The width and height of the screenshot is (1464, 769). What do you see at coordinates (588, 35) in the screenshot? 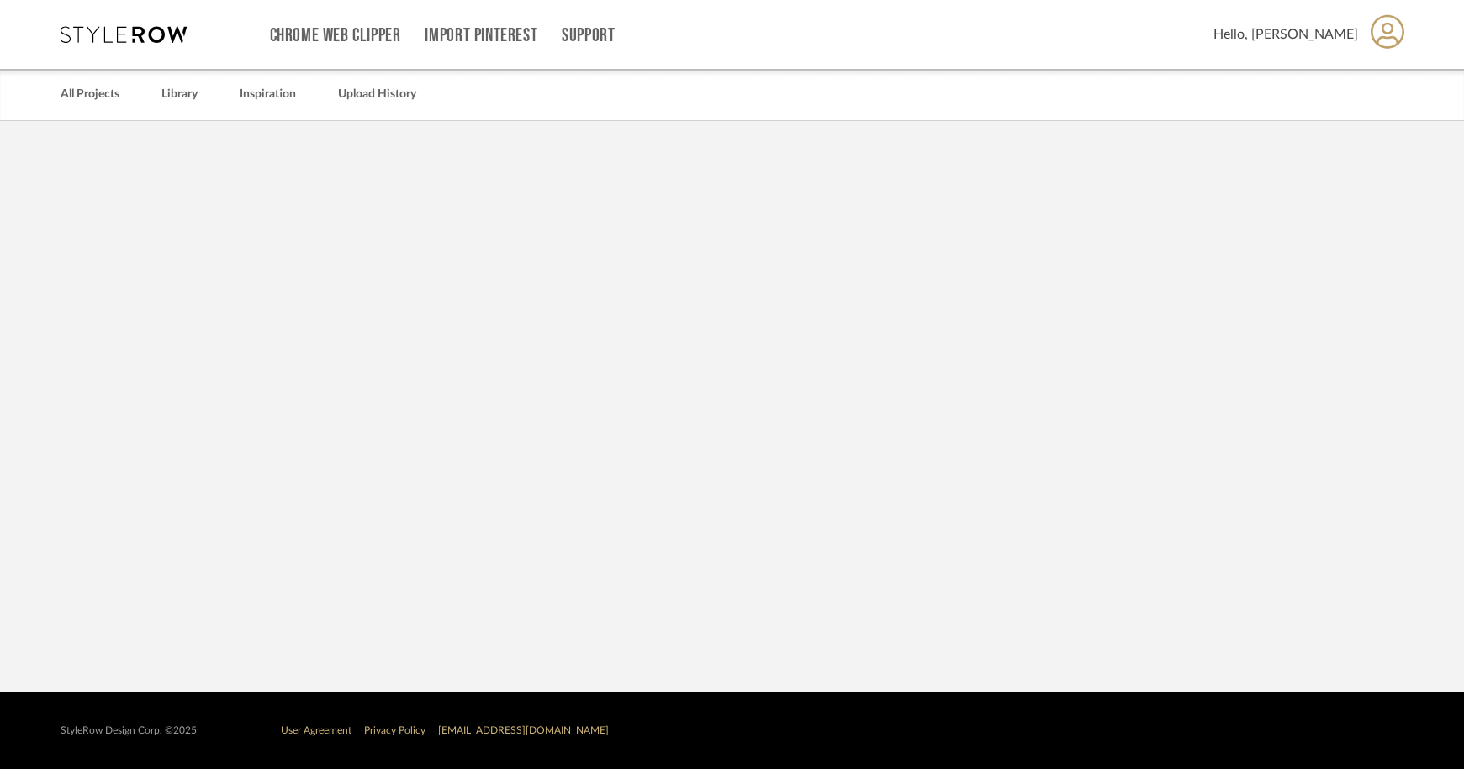
I see `a: Support` at bounding box center [588, 35].